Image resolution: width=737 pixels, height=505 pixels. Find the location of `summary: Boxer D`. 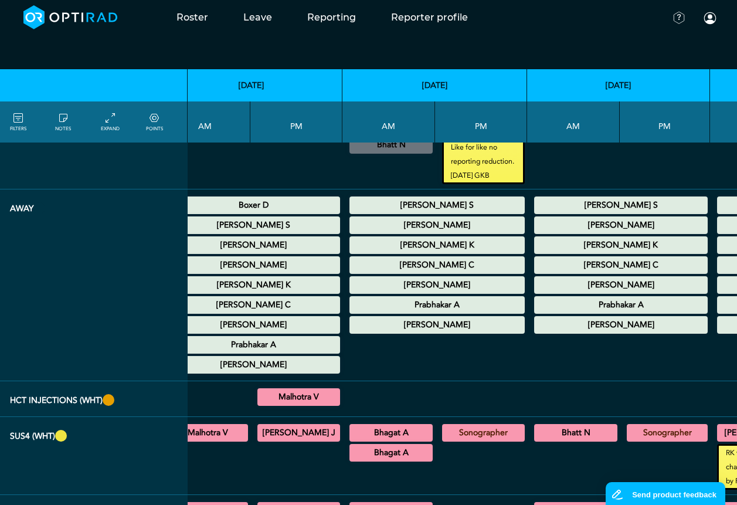

summary: Boxer D is located at coordinates (253, 205).